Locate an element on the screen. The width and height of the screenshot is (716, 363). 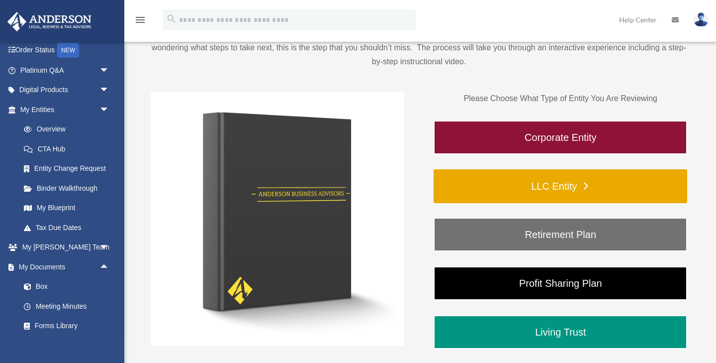
a: menu is located at coordinates (140, 21).